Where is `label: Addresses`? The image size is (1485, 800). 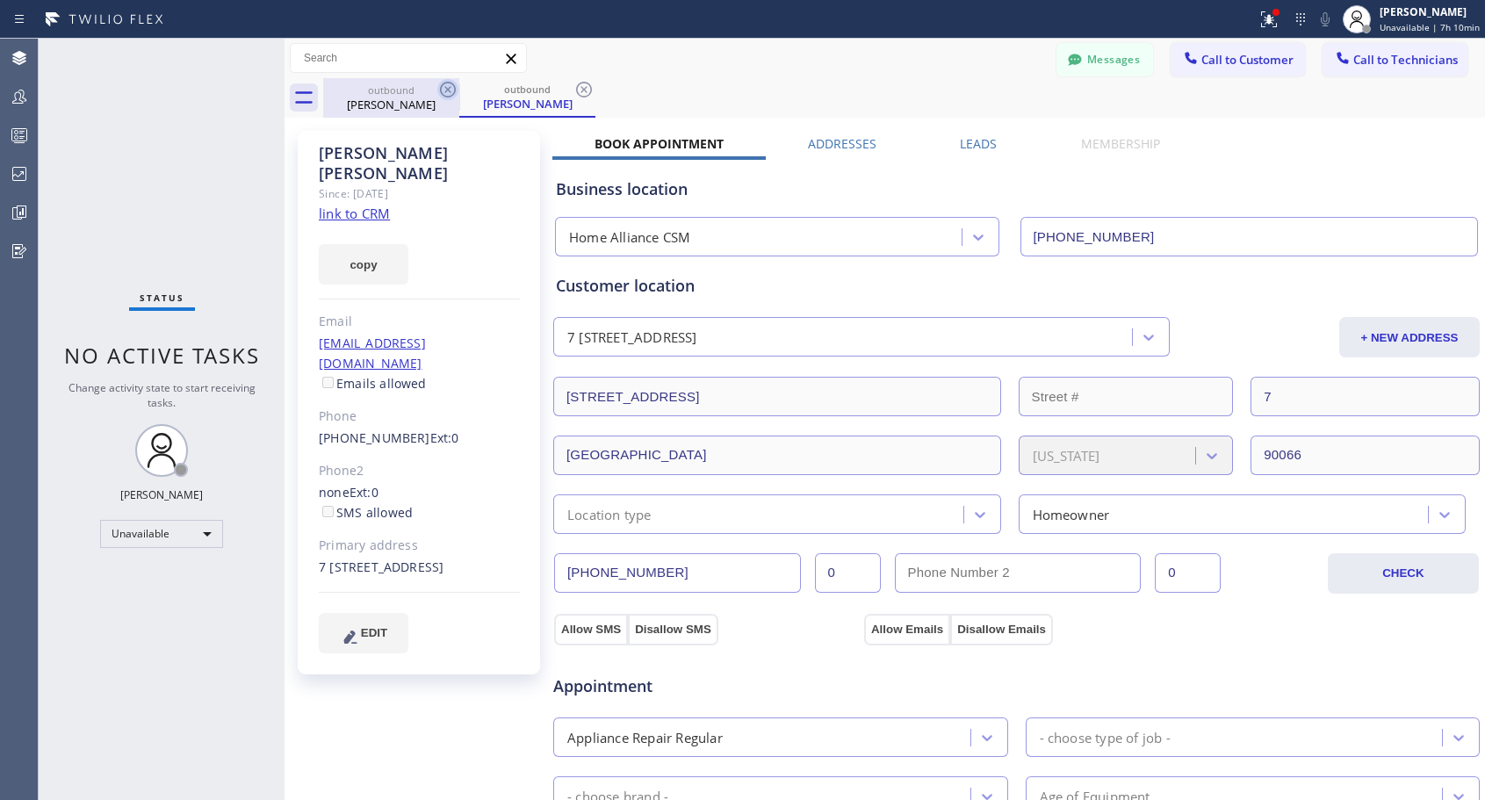
label: Addresses is located at coordinates (842, 143).